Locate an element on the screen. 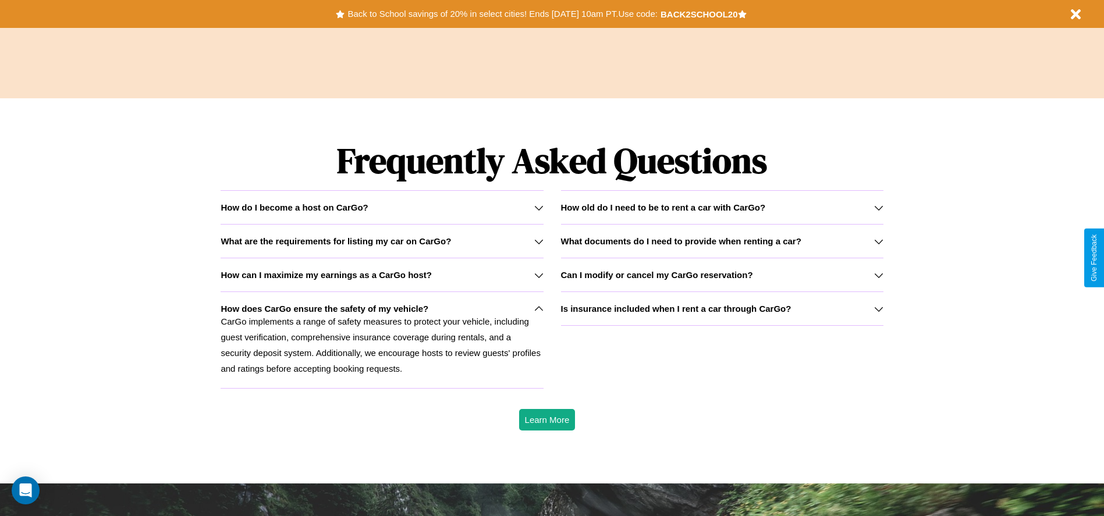 The height and width of the screenshot is (516, 1104). h3: How does CarGo ensure the safety of my vehicle? is located at coordinates (324, 309).